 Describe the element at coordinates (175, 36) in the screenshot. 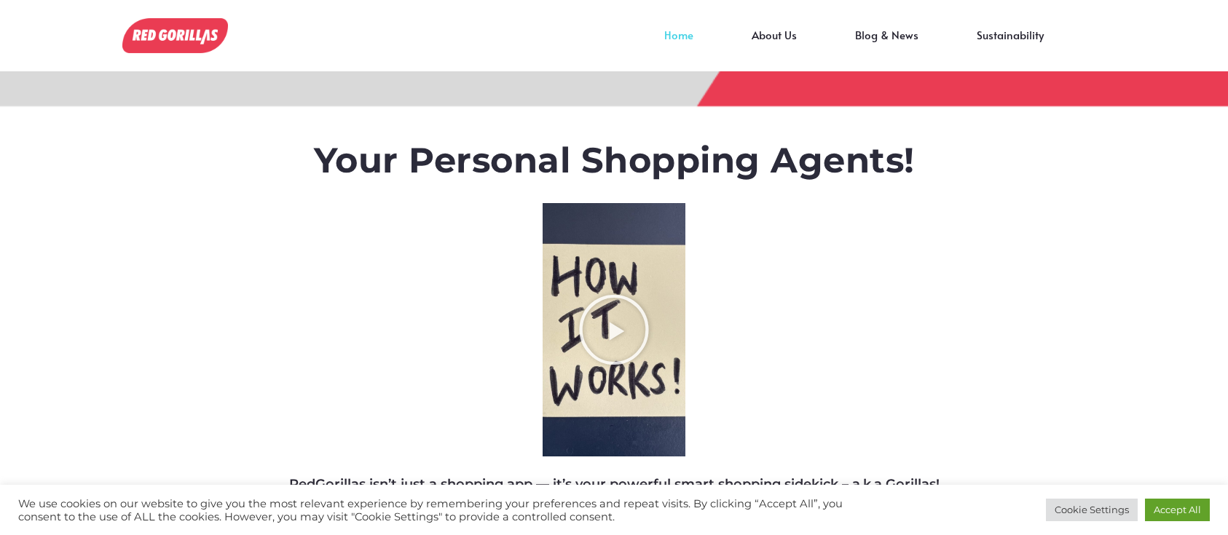

I see `img: RedGorillas Shopping App!` at that location.